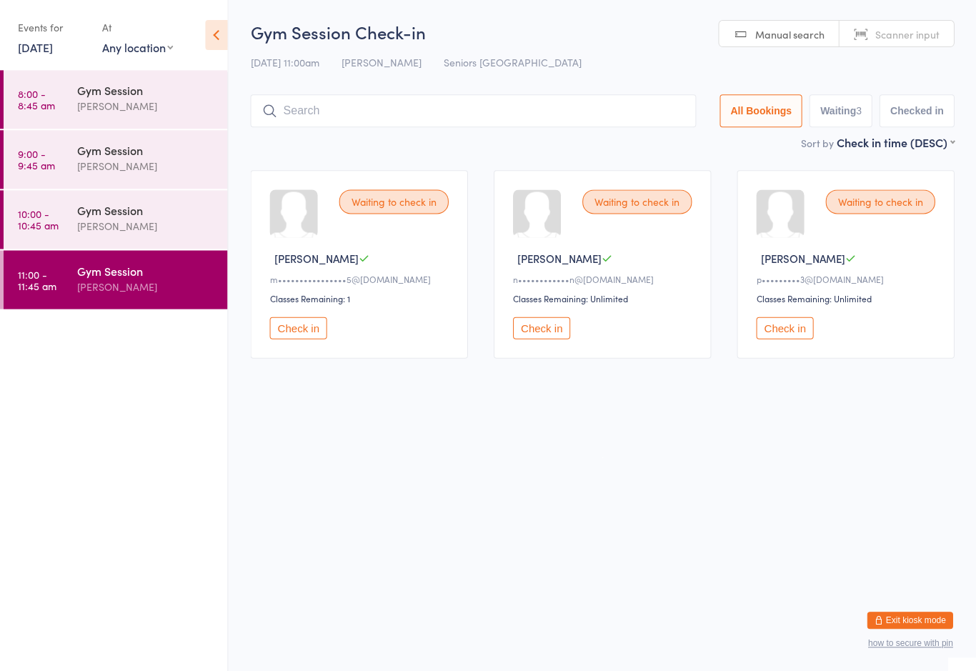 Image resolution: width=976 pixels, height=671 pixels. Describe the element at coordinates (910, 642) in the screenshot. I see `button: how to secure with pin` at that location.